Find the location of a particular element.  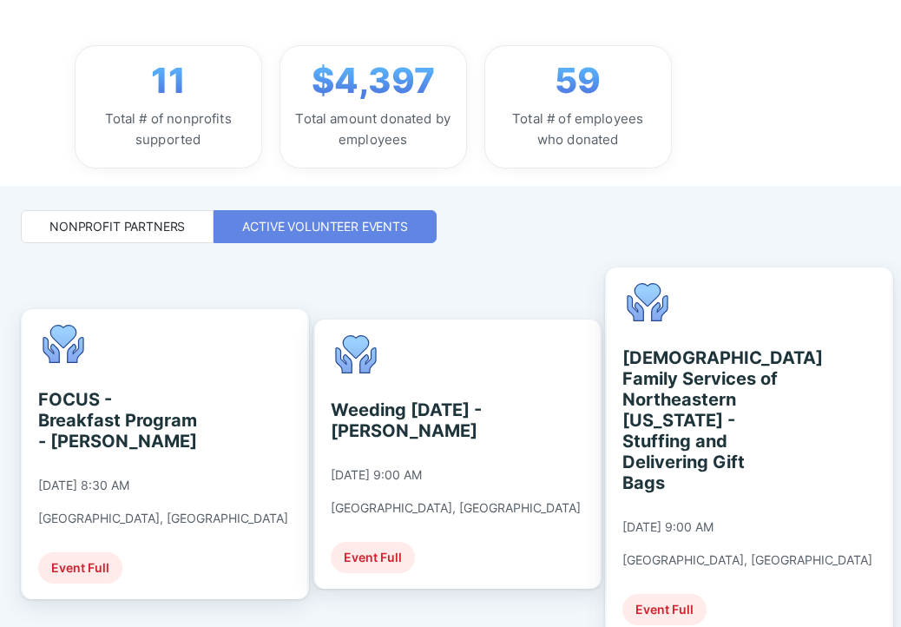

div: Total amount donated by employees is located at coordinates (373, 129).